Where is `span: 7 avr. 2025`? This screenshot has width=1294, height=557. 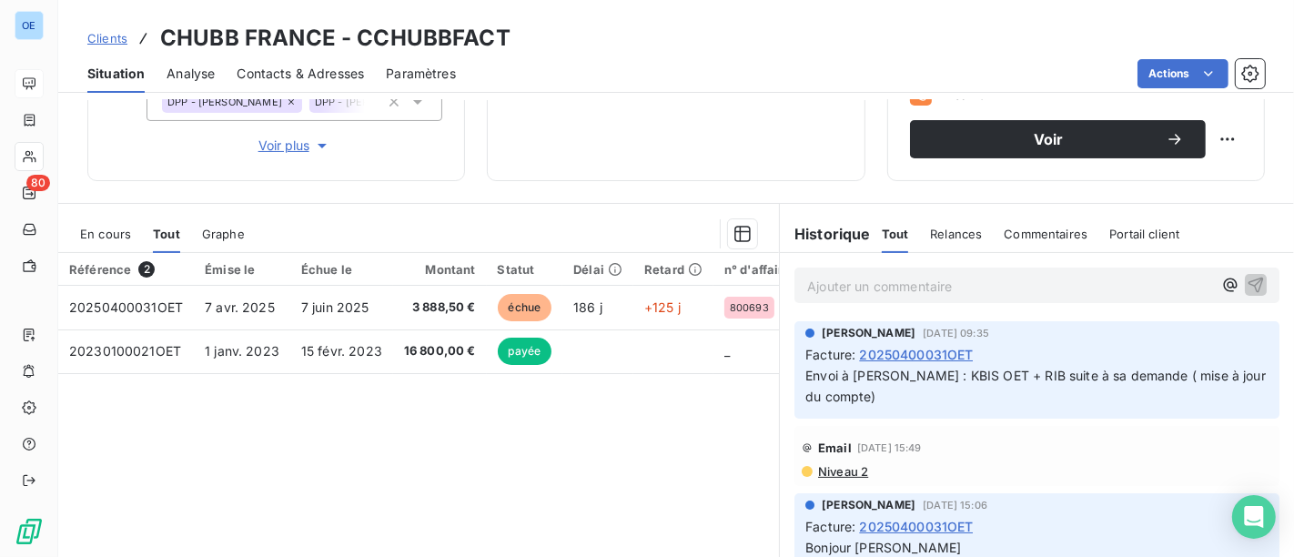 span: 7 avr. 2025 is located at coordinates (239, 307).